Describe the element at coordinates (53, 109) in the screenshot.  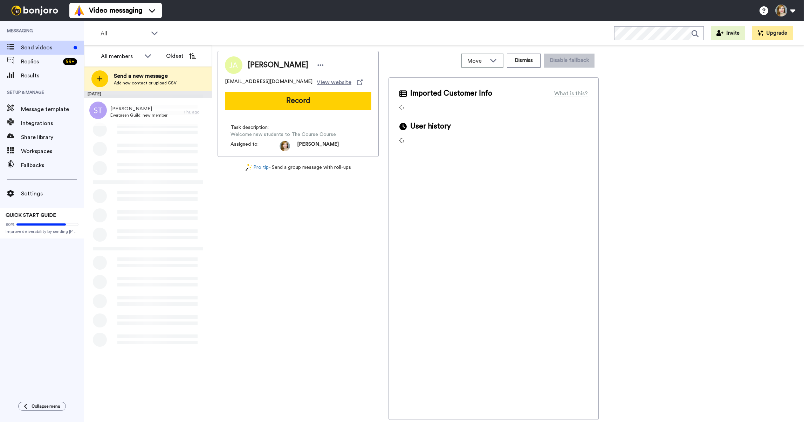
I see `span: Message template` at that location.